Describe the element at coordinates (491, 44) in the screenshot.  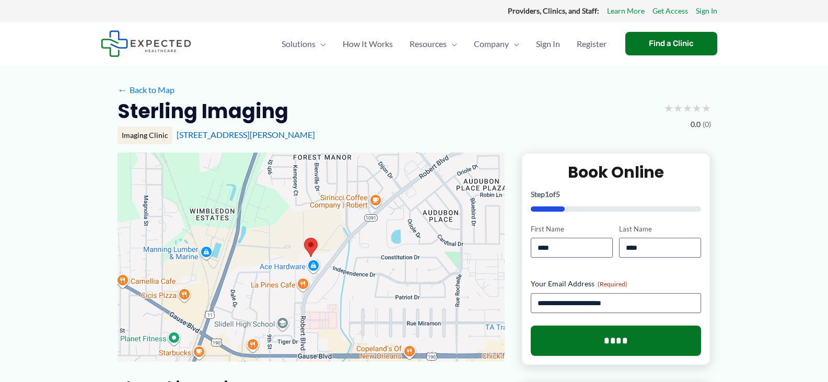
I see `span: Company` at that location.